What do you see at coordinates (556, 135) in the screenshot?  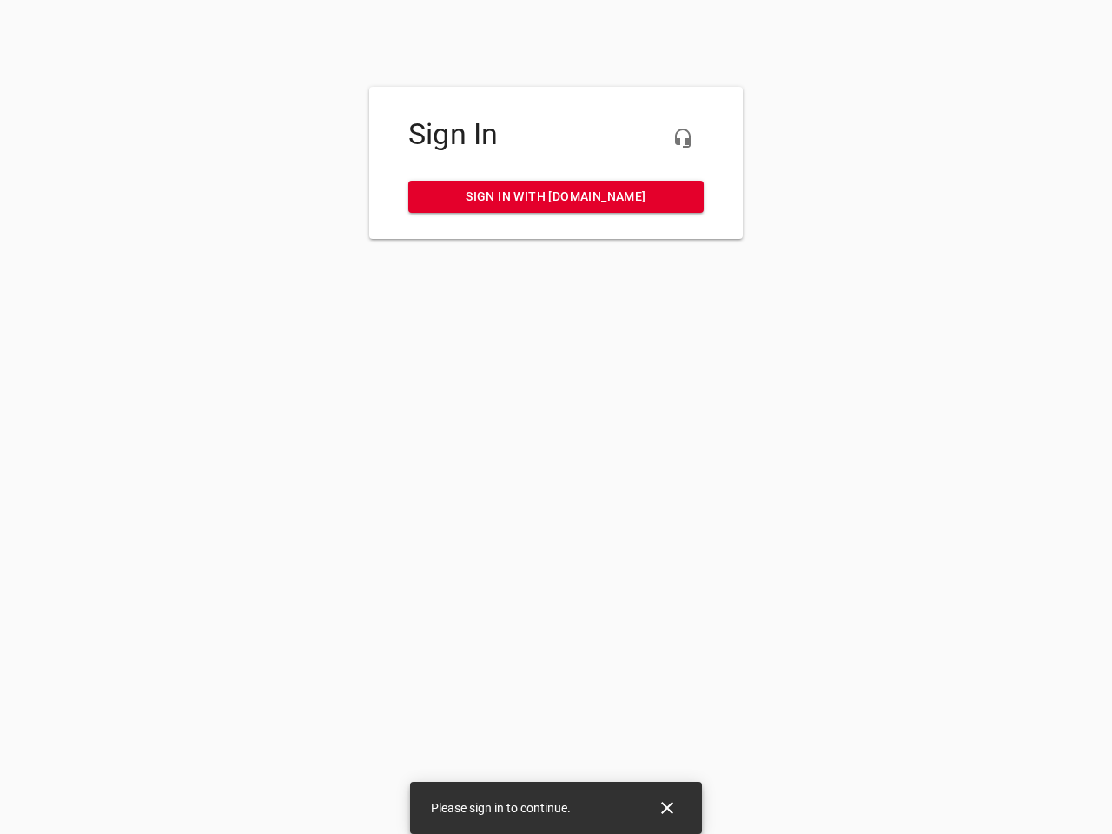 I see `h4: Sign In` at bounding box center [556, 135].